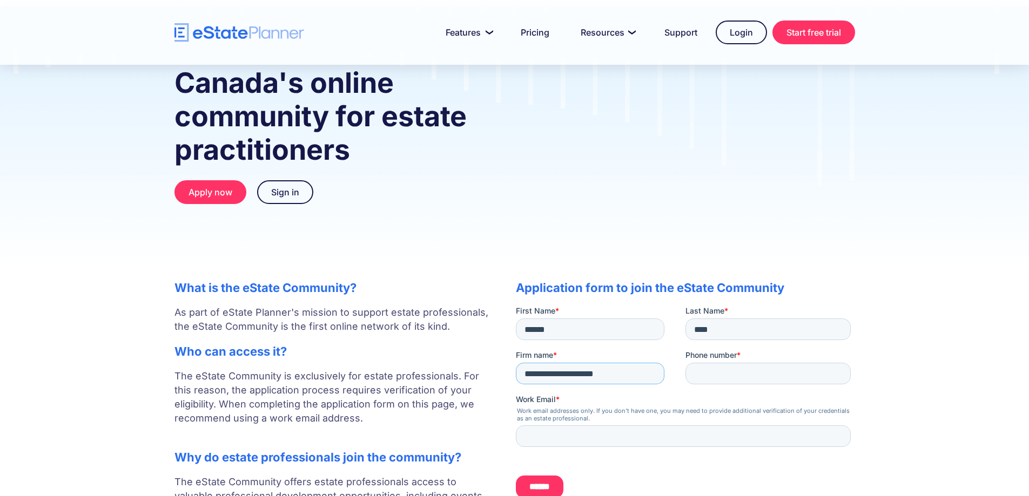 This screenshot has width=1029, height=496. What do you see at coordinates (467, 32) in the screenshot?
I see `a: Features` at bounding box center [467, 32].